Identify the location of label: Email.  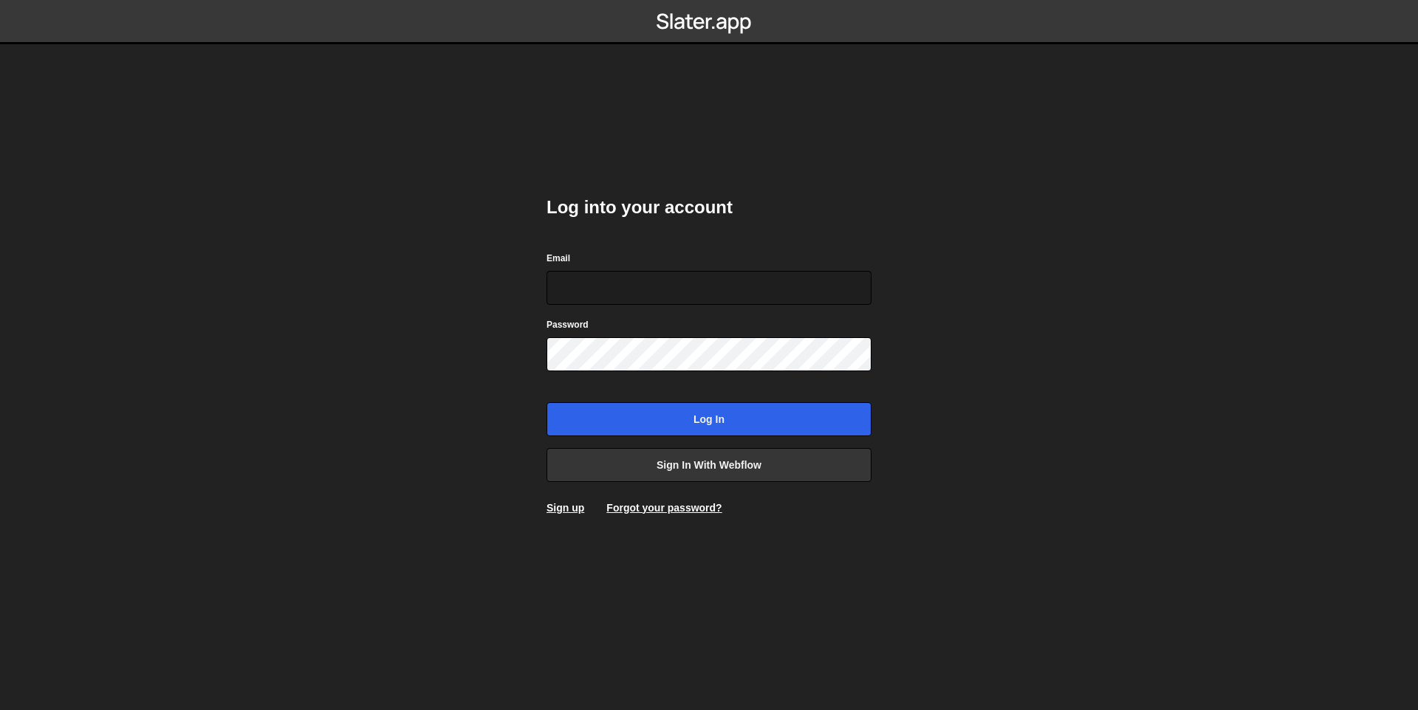
(558, 258).